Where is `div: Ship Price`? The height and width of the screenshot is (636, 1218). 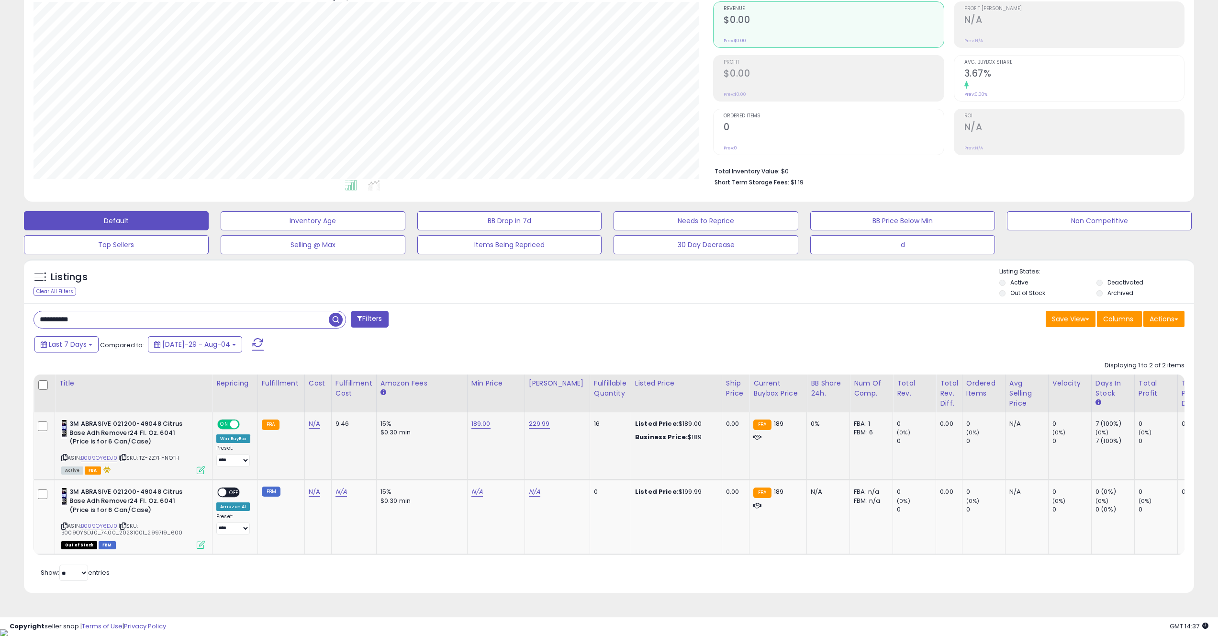 div: Ship Price is located at coordinates (736, 388).